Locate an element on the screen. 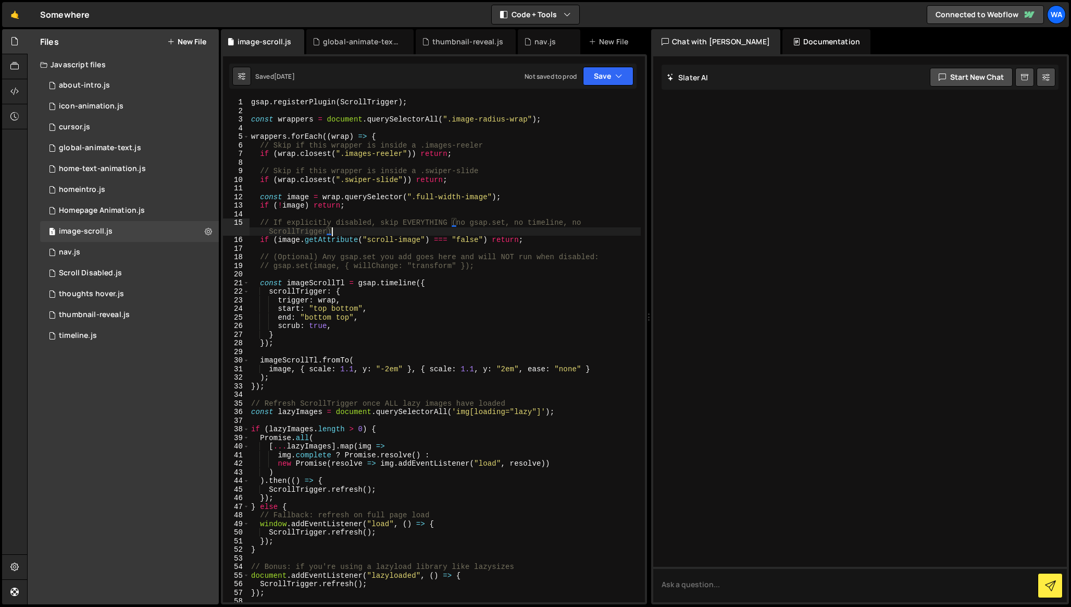  div: 29 is located at coordinates (236, 352).